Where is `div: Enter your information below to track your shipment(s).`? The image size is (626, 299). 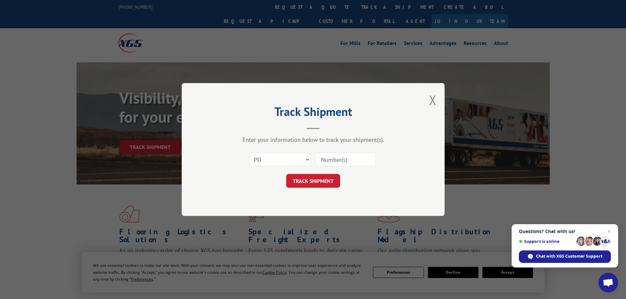
div: Enter your information below to track your shipment(s). is located at coordinates (313, 140).